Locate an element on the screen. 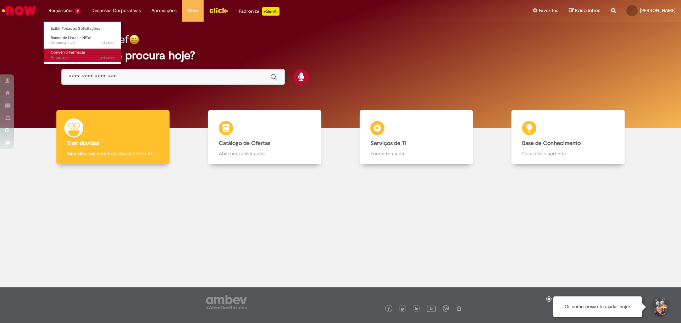 The height and width of the screenshot is (323, 681). img: logo_footer_naosei.png is located at coordinates (459, 308).